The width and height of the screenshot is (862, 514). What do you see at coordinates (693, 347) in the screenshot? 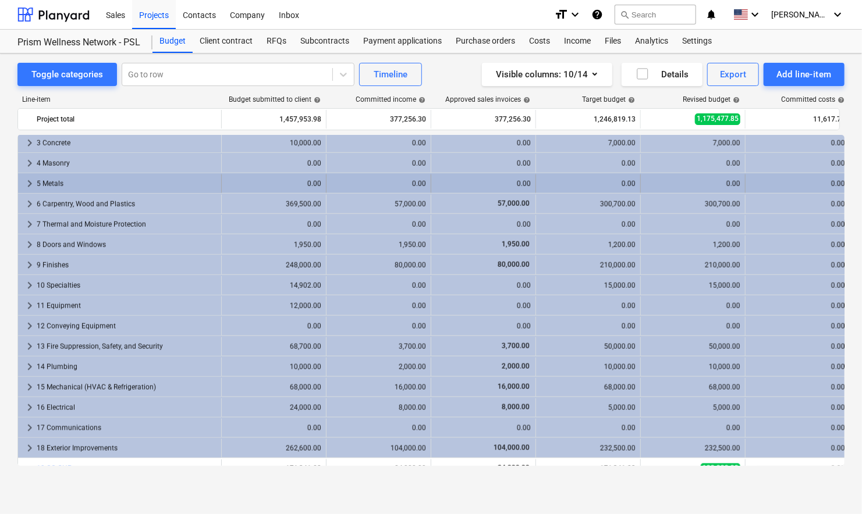
I see `div: 50,000.00` at bounding box center [693, 347].